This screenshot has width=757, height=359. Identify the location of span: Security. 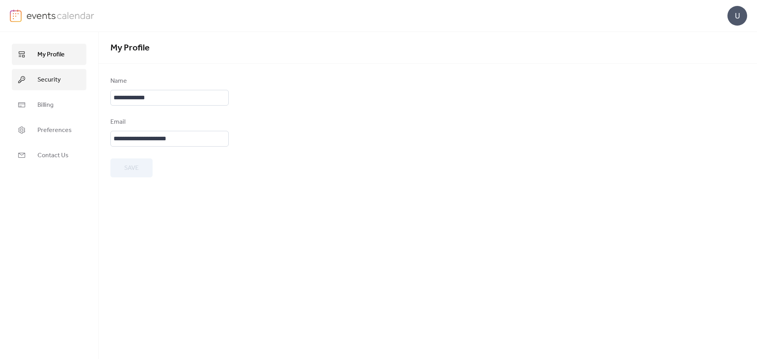
(49, 80).